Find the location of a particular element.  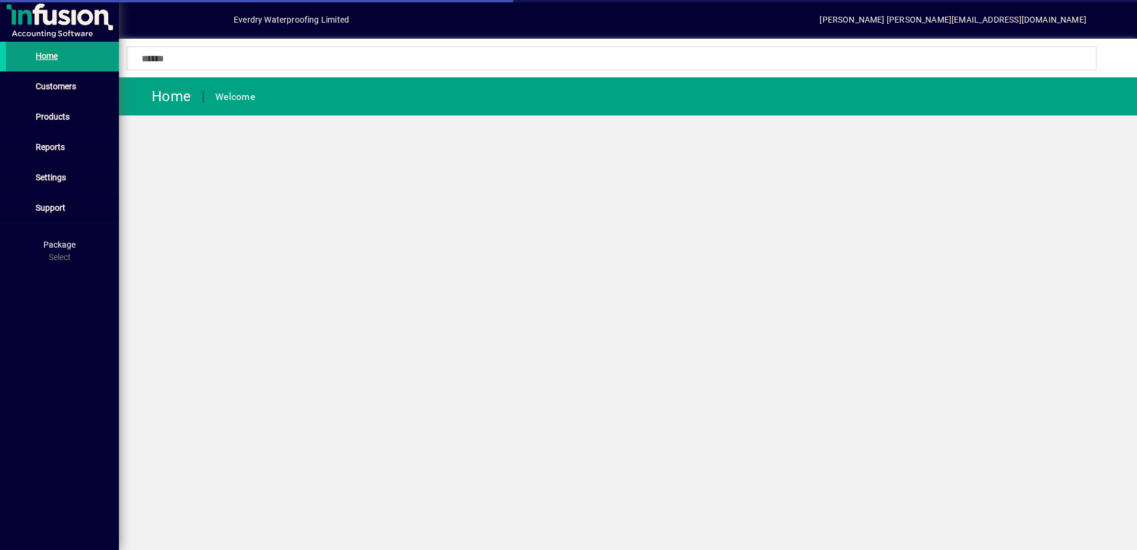

span: Products is located at coordinates (52, 117).